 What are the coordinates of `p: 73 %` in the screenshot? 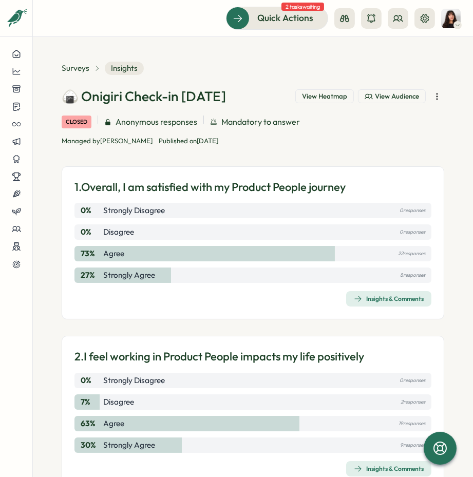 It's located at (91, 254).